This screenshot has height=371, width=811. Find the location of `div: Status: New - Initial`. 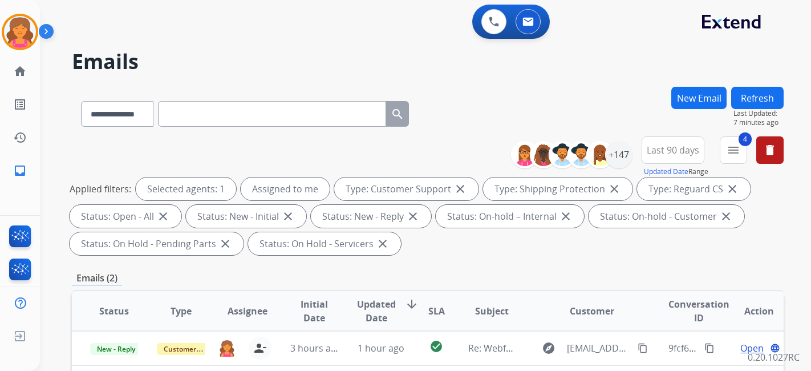

div: Status: New - Initial is located at coordinates (246, 216).